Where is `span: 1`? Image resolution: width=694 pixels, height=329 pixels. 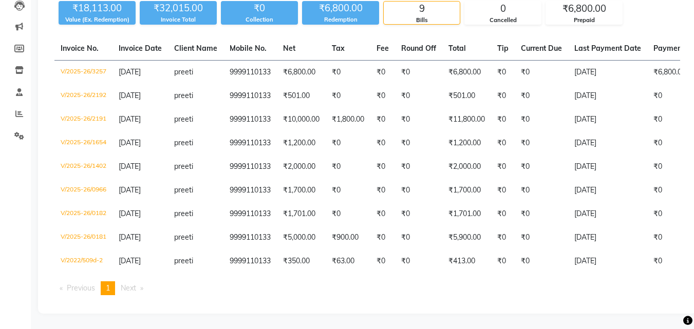
span: 1 is located at coordinates (108, 288).